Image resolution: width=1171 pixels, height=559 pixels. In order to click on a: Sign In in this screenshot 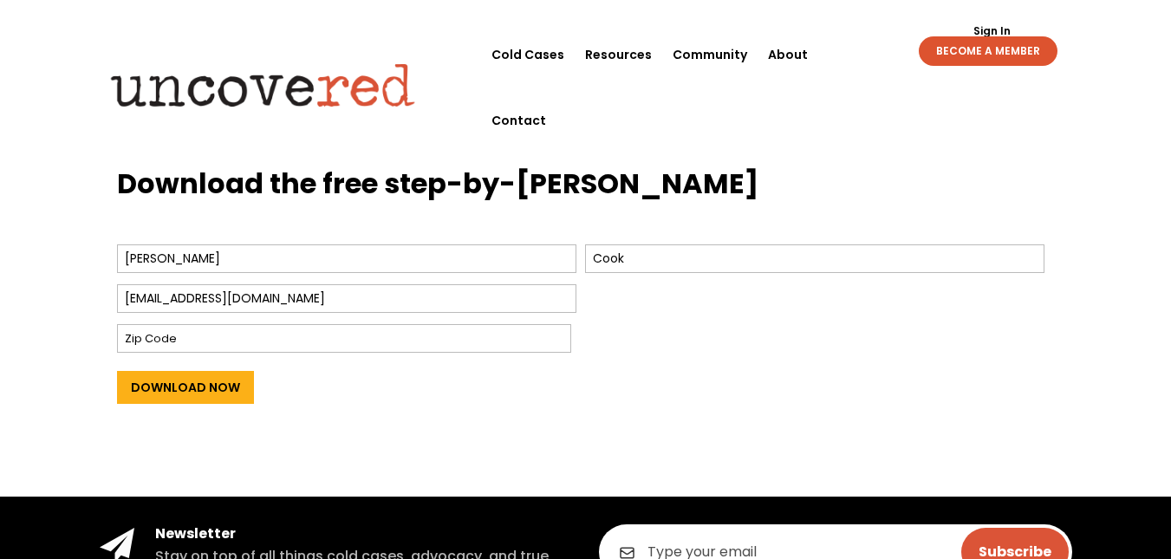, I will do `click(992, 31)`.